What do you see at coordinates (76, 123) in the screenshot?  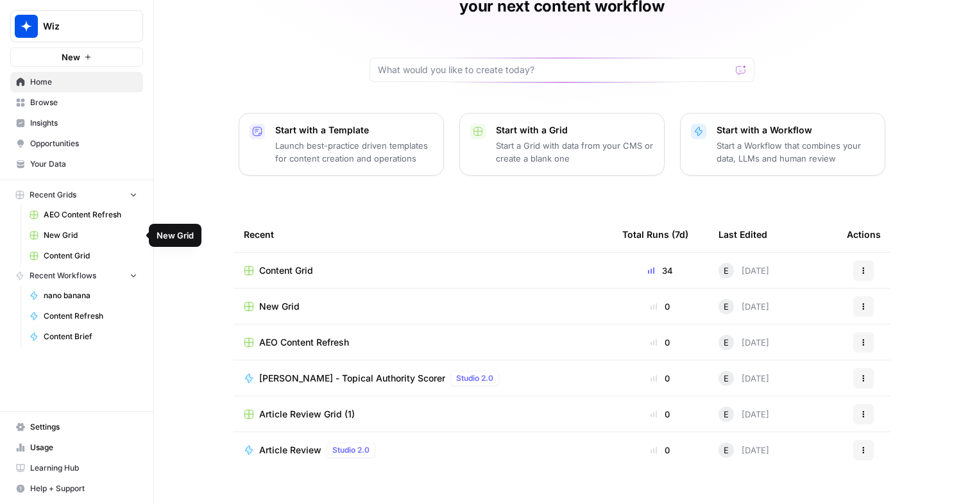 I see `a: Insights` at bounding box center [76, 123].